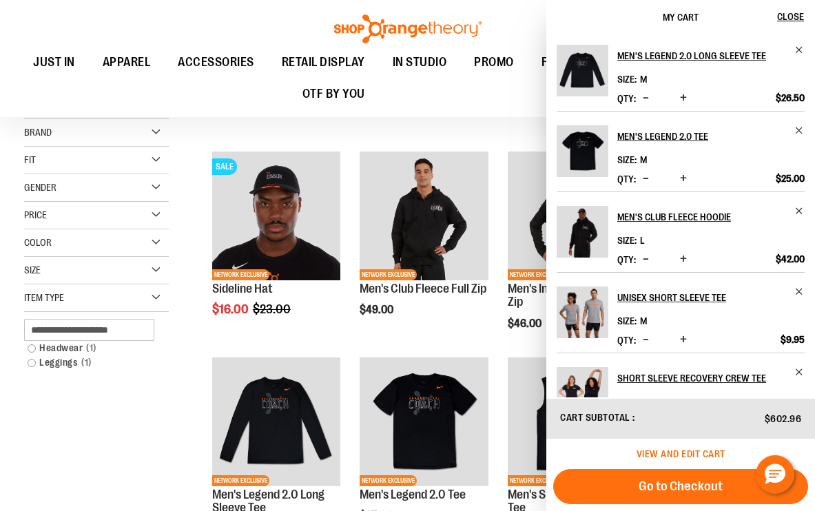 This screenshot has width=815, height=511. What do you see at coordinates (35, 215) in the screenshot?
I see `span: Price` at bounding box center [35, 215].